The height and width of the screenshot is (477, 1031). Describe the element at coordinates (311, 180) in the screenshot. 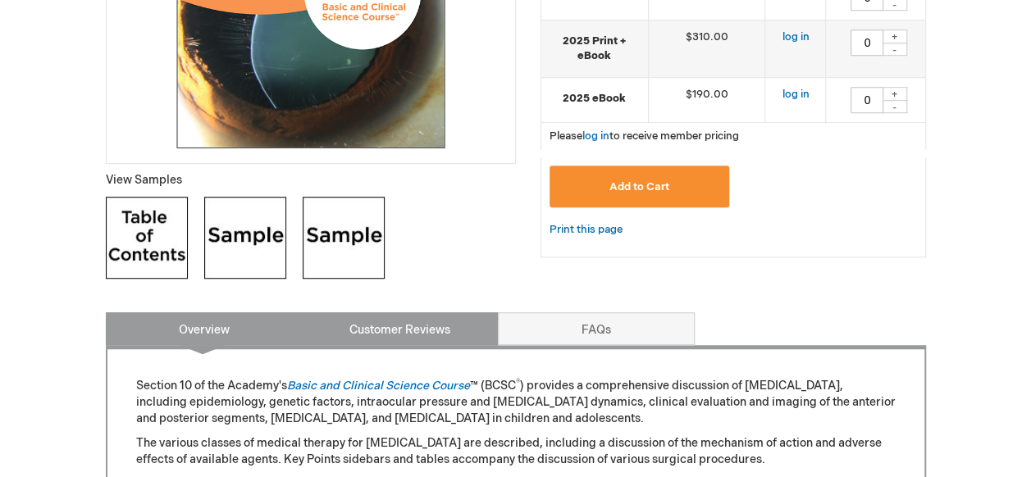

I see `p: View Samples` at that location.